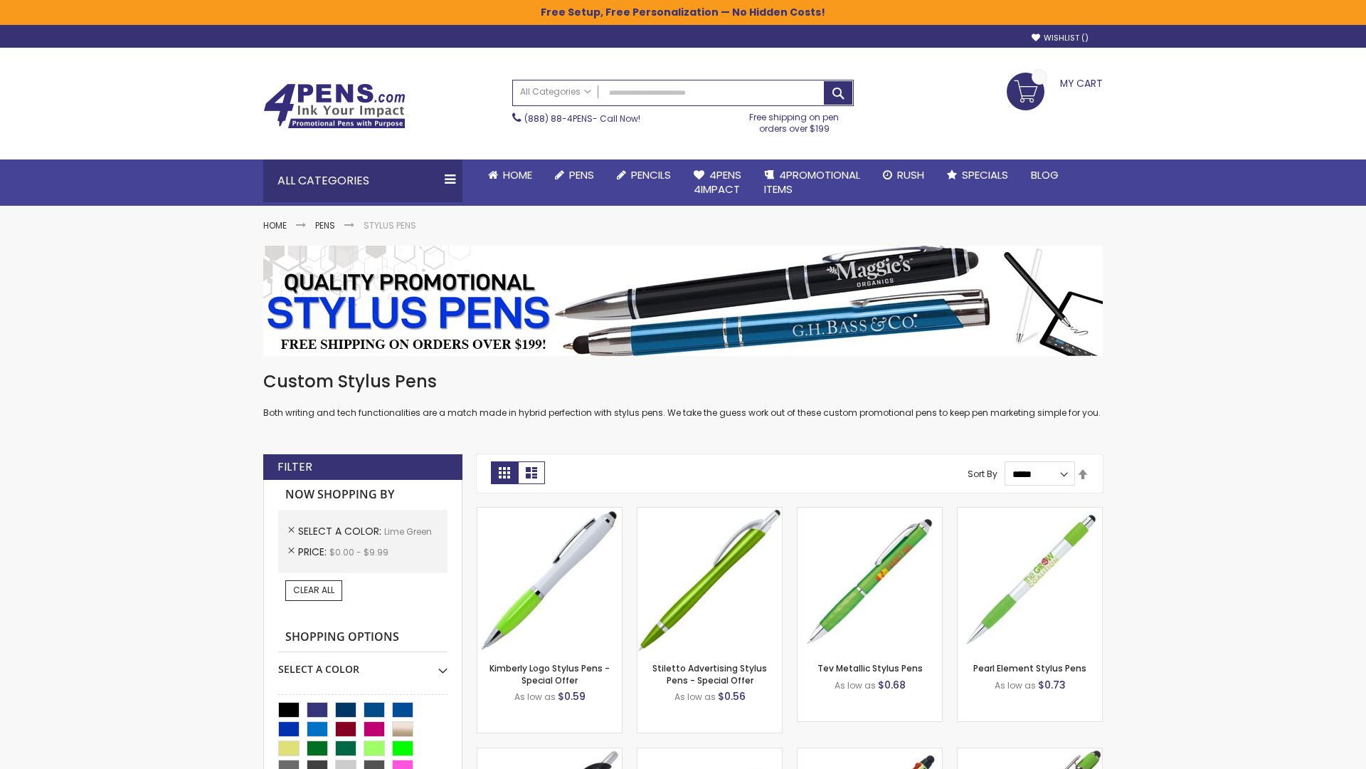 The height and width of the screenshot is (769, 1366). I want to click on span: $0.00 - $9.99, so click(359, 552).